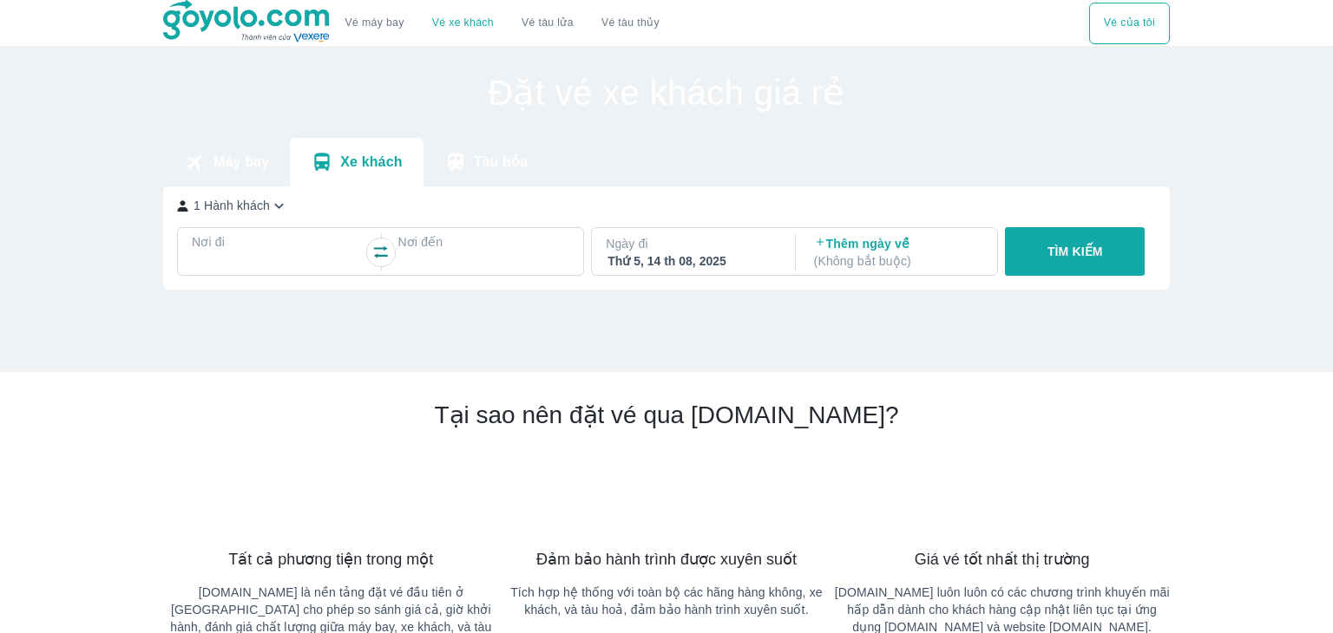 The image size is (1333, 633). What do you see at coordinates (666, 560) in the screenshot?
I see `span: Đảm bảo hành trình được xuyên suốt` at bounding box center [666, 560].